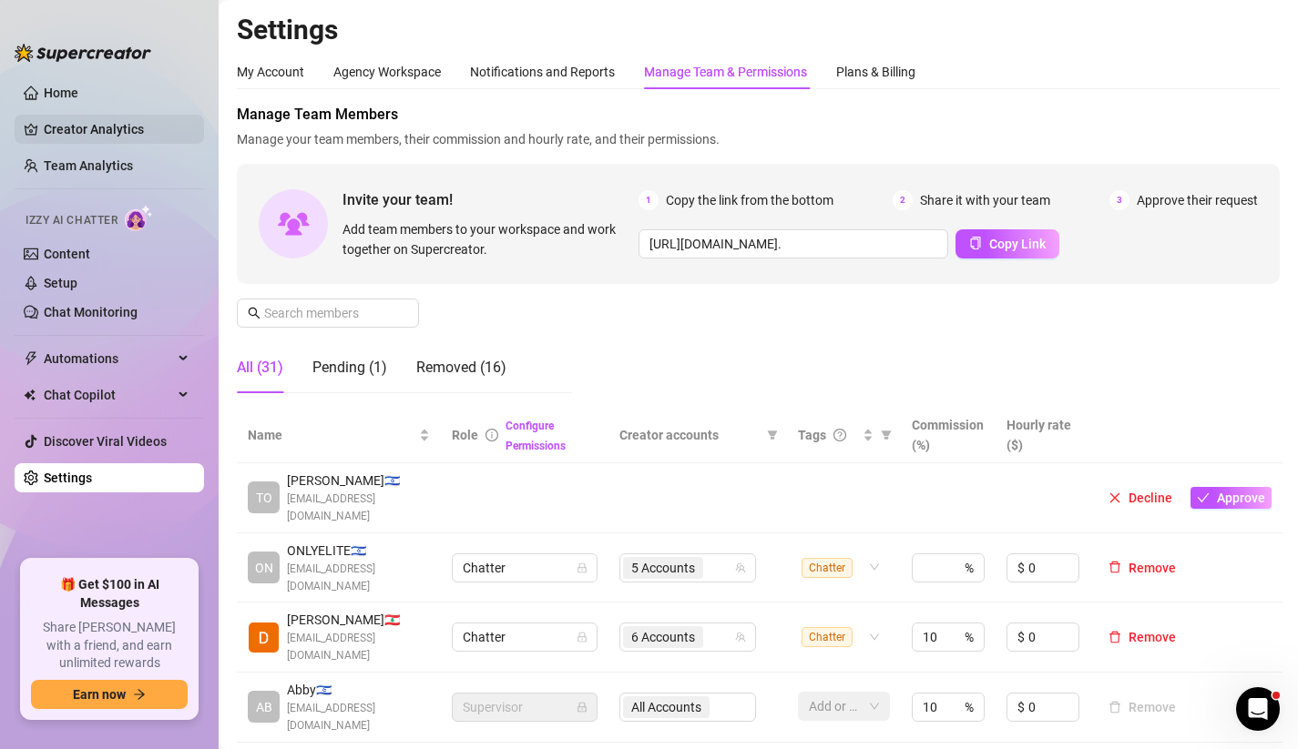 This screenshot has width=1298, height=749. What do you see at coordinates (490, 199) in the screenshot?
I see `span: Invite your team!` at bounding box center [490, 199].